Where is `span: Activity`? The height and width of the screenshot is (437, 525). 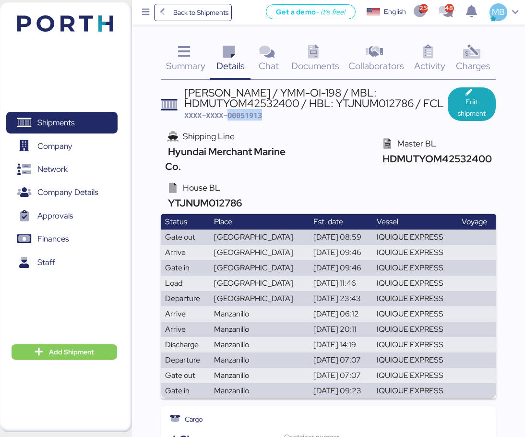
span: Activity is located at coordinates (430, 66).